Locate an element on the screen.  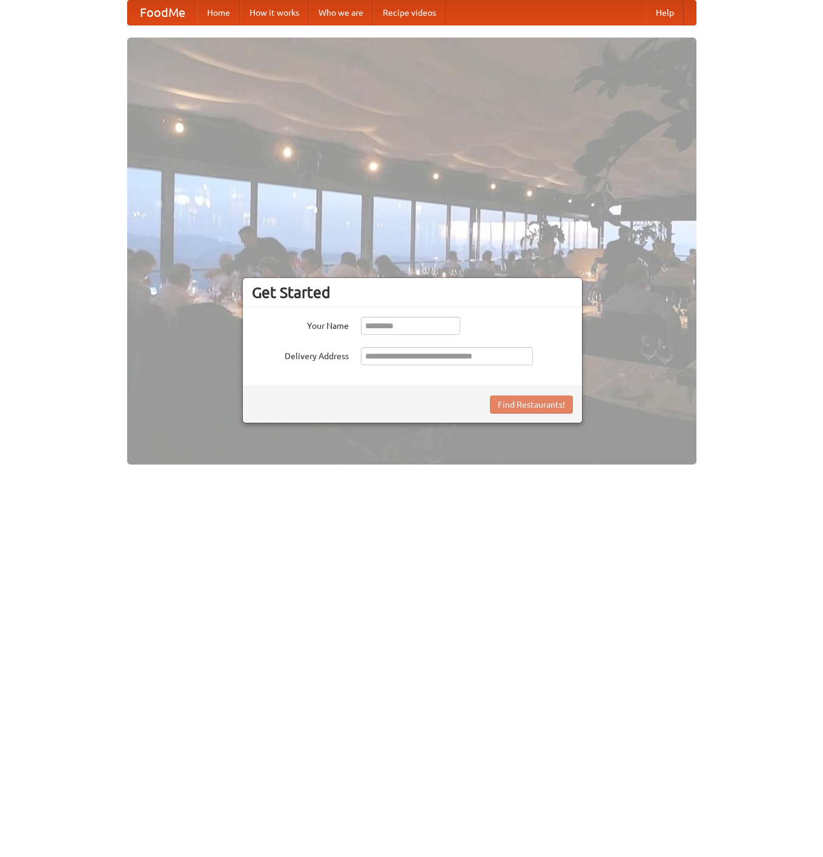
h3: Get Started is located at coordinates (412, 292).